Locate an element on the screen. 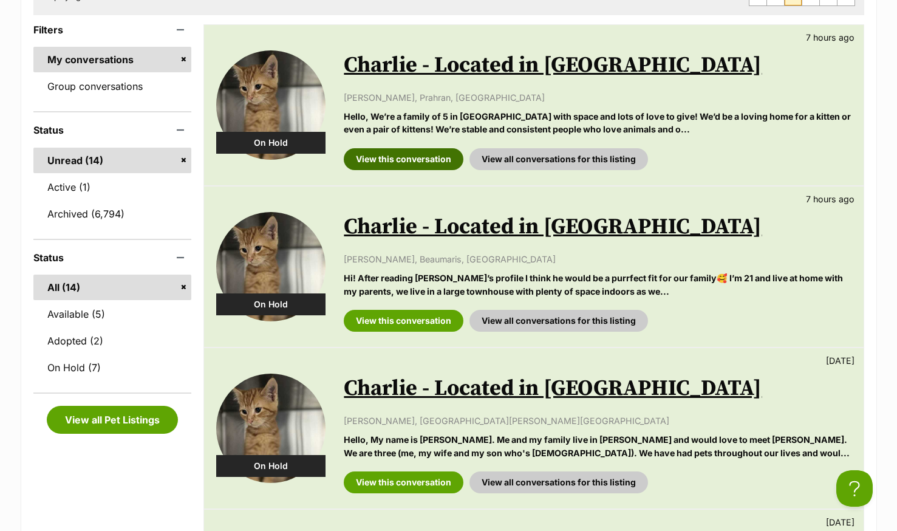 The height and width of the screenshot is (531, 897). header: Filters is located at coordinates (112, 30).